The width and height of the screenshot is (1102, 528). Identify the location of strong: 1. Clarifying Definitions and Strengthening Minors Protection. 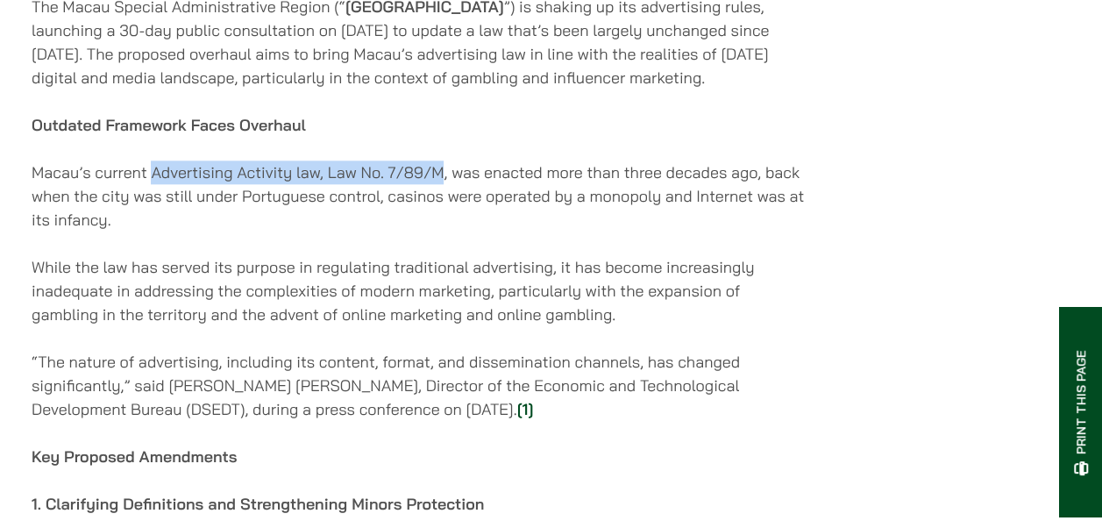
(258, 503).